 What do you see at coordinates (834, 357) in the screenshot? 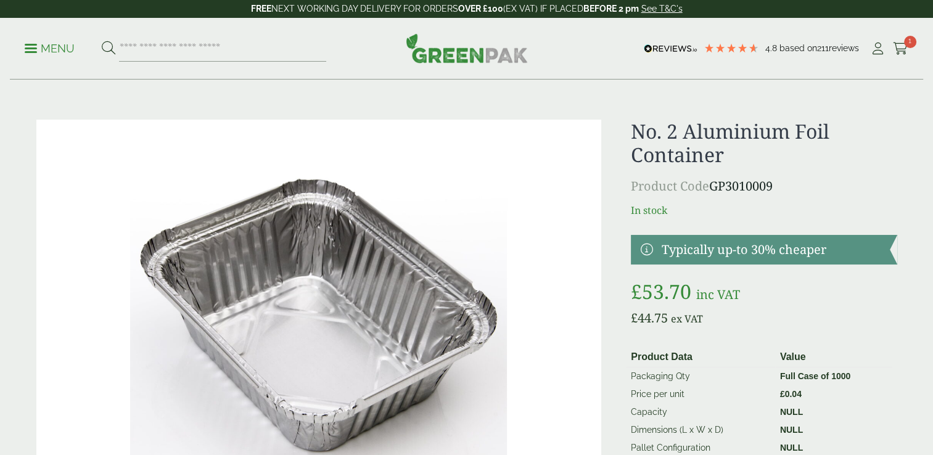
I see `th: Value` at bounding box center [834, 357].